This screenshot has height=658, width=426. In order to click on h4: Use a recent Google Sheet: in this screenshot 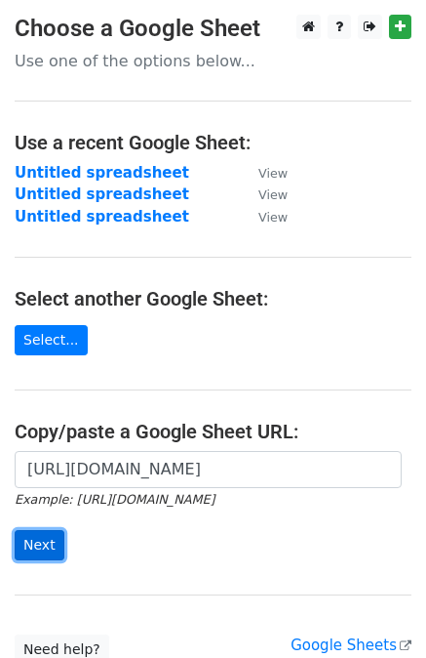, I will do `click(213, 142)`.